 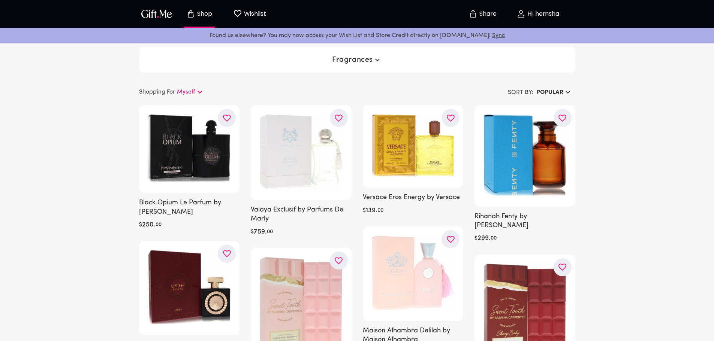 What do you see at coordinates (157, 92) in the screenshot?
I see `p: Shopping For` at bounding box center [157, 92].